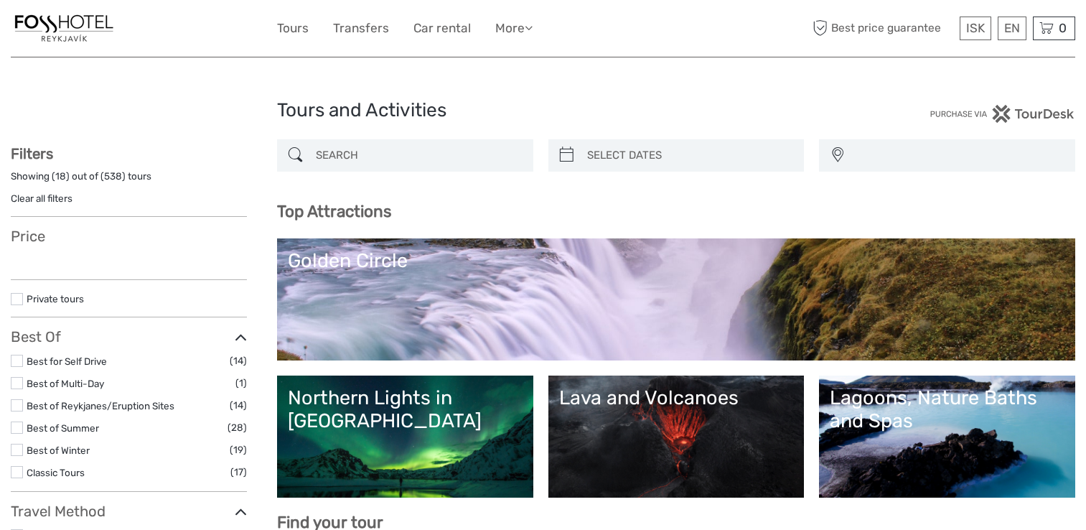  Describe the element at coordinates (241, 383) in the screenshot. I see `span: (1)` at that location.